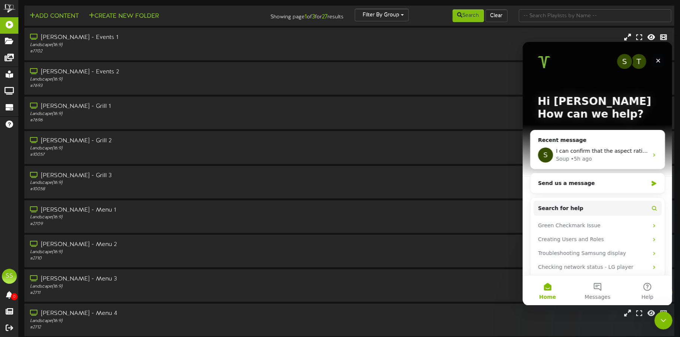  Describe the element at coordinates (40, 117) in the screenshot. I see `div: Soup` at that location.